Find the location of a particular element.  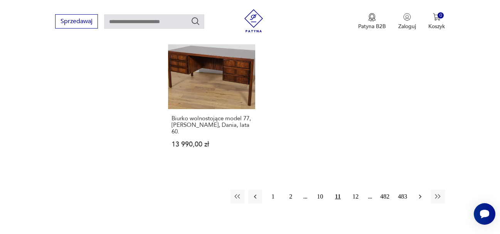

p: Koszyk is located at coordinates (437, 26).